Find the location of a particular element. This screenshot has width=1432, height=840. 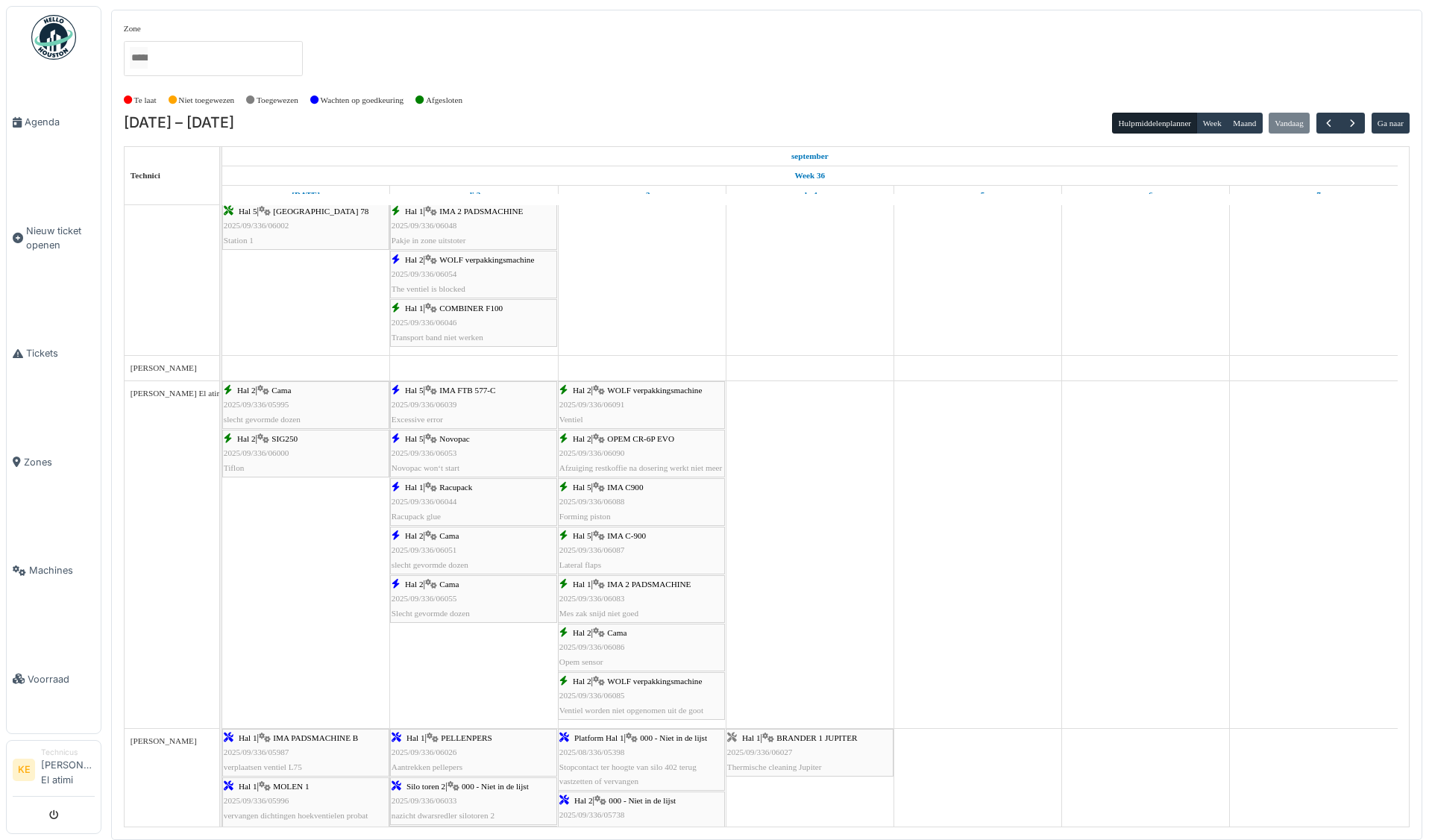

span: IMA 2 PADSMACHINE is located at coordinates (649, 584).